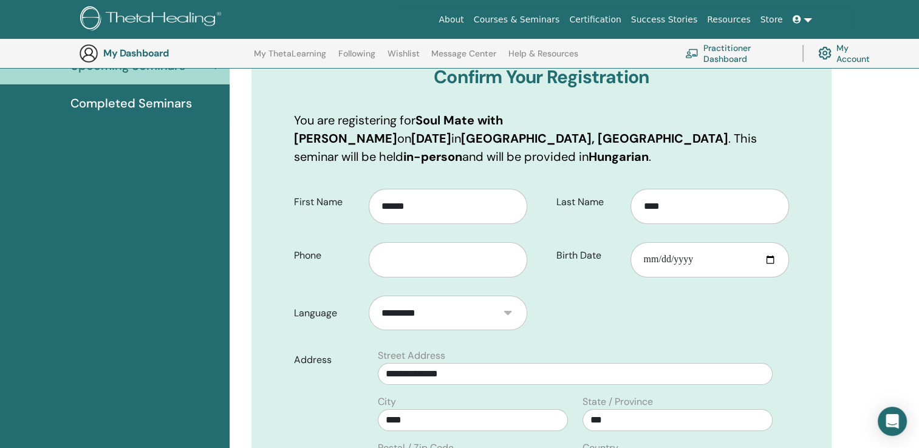 The image size is (919, 448). I want to click on label: Address, so click(328, 360).